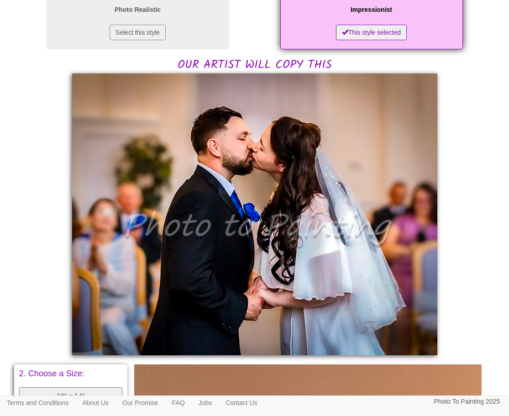  I want to click on button: 18" x 14", so click(71, 396).